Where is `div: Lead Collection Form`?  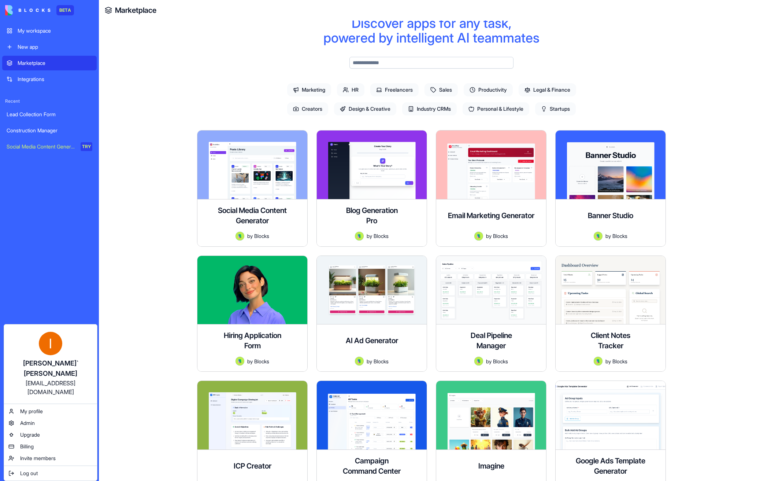 div: Lead Collection Form is located at coordinates (49, 114).